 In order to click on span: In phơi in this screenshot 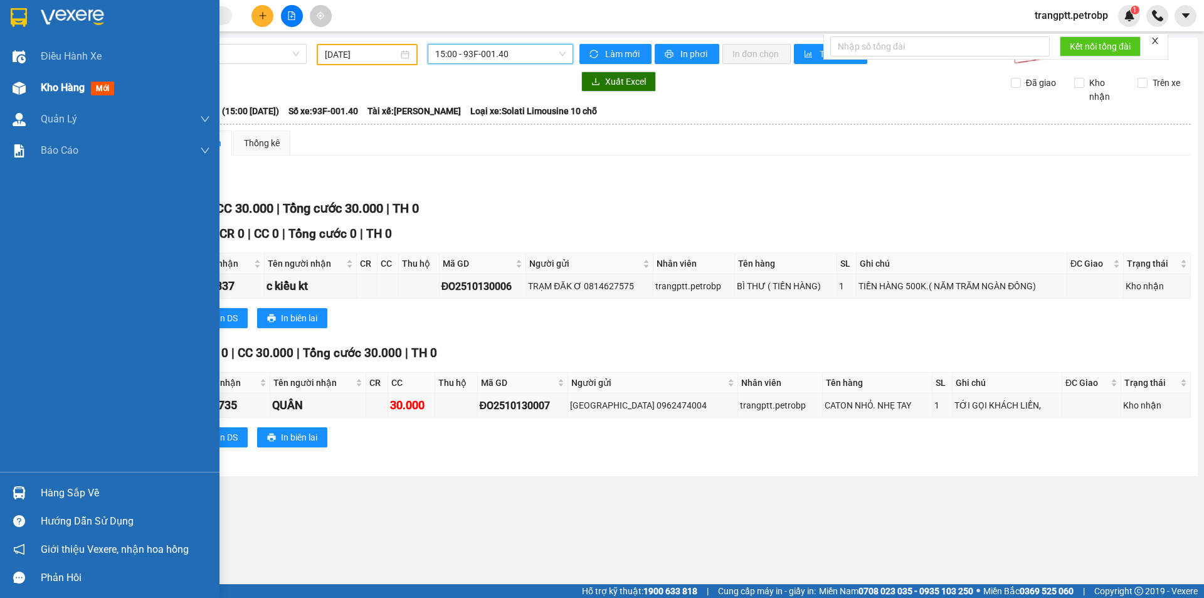, I will do `click(695, 54)`.